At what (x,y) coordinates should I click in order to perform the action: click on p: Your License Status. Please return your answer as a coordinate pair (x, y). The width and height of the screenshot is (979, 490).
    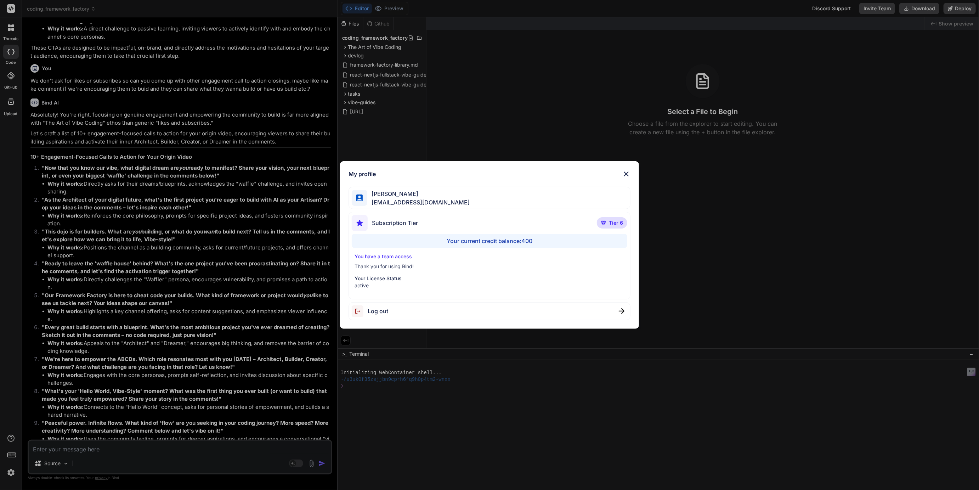
    Looking at the image, I should click on (490, 279).